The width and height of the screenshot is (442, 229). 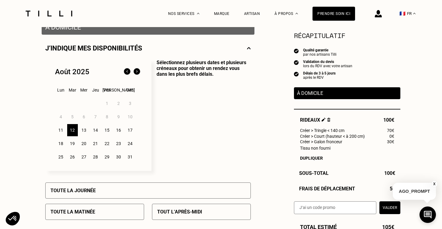 I want to click on div: Prendre soin ici, so click(x=334, y=14).